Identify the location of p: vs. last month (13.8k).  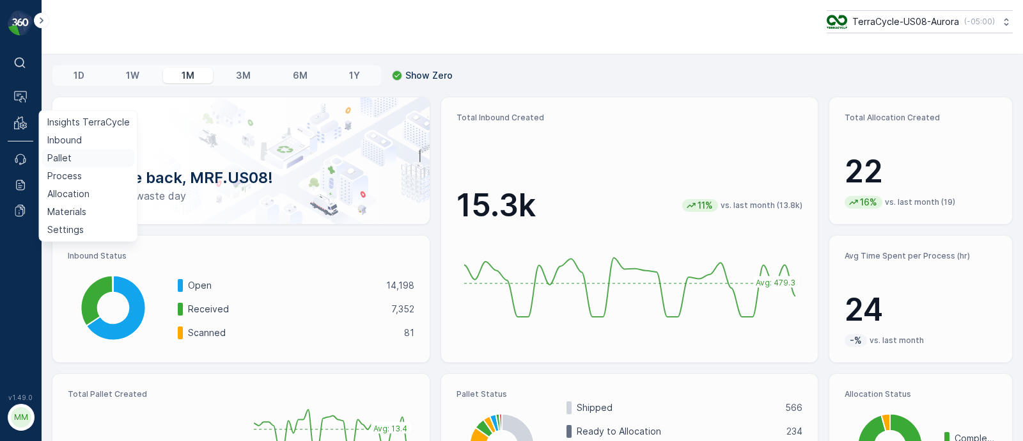
(762, 205).